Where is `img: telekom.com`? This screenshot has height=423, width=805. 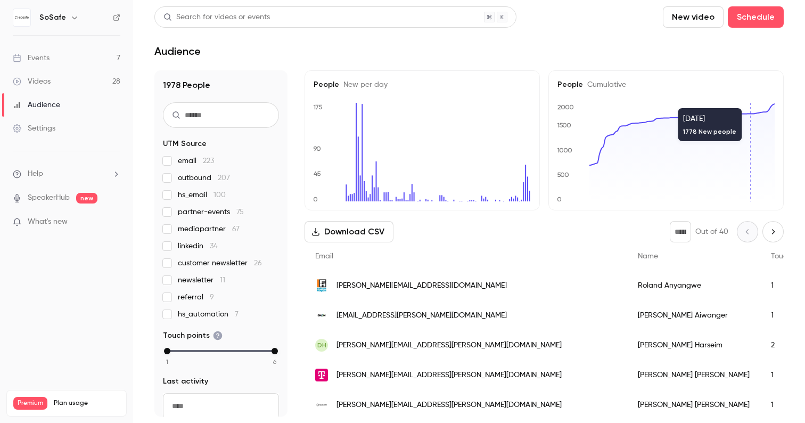
img: telekom.com is located at coordinates (321, 375).